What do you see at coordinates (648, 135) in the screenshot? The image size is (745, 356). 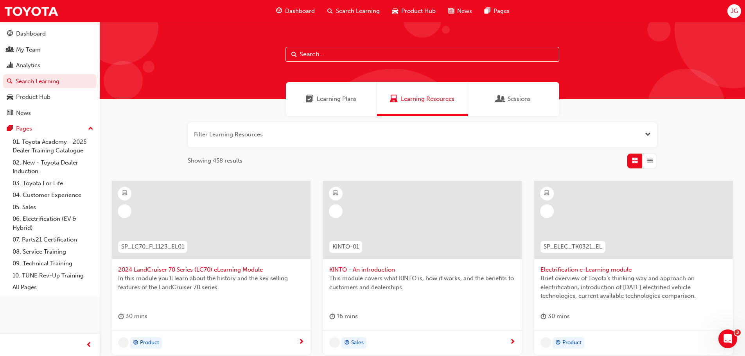 I see `button: Open the filter` at bounding box center [648, 135].